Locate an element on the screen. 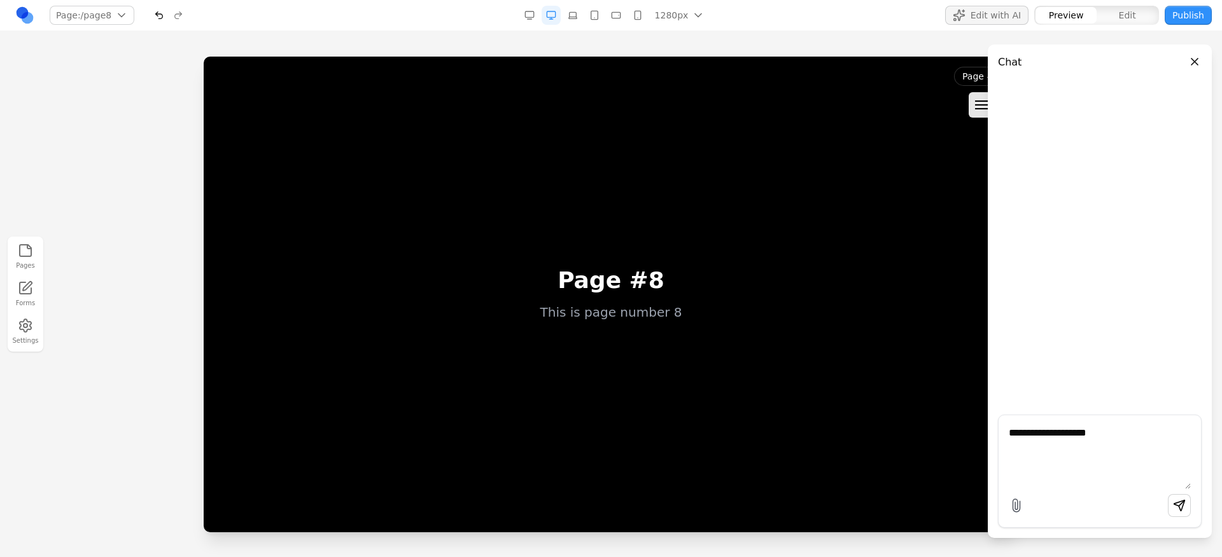 The height and width of the screenshot is (557, 1222). button: Desktop is located at coordinates (551, 15).